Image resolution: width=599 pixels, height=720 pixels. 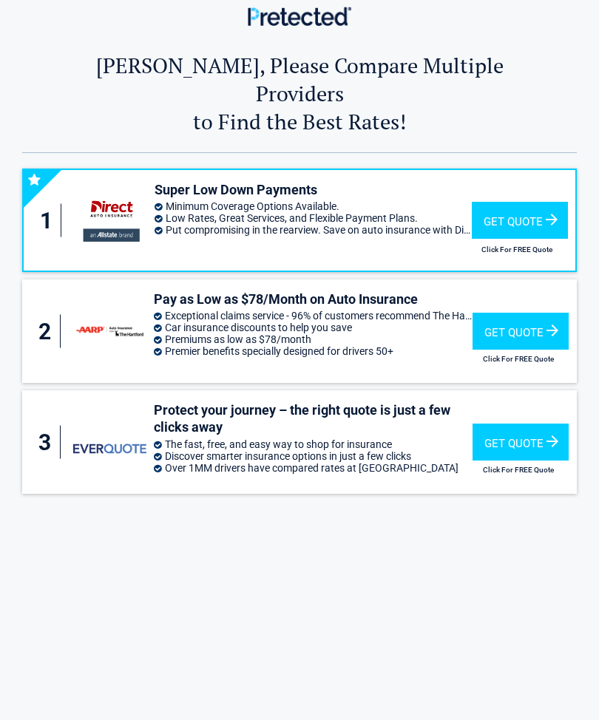 What do you see at coordinates (49, 442) in the screenshot?
I see `div: 3` at bounding box center [49, 442].